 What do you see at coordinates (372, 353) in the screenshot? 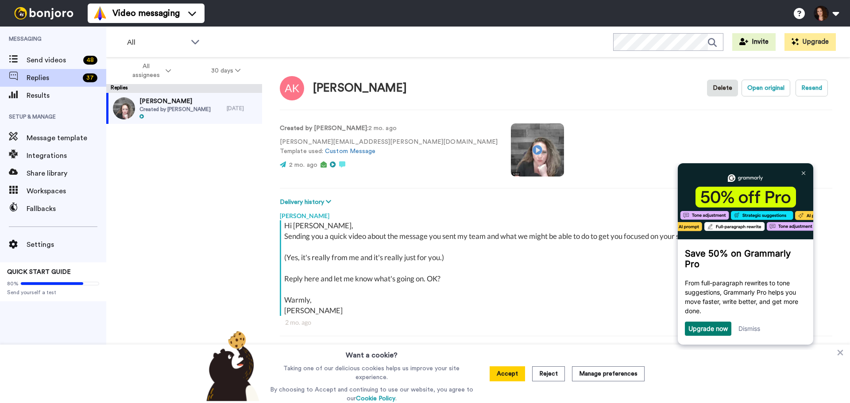
I see `h3: Want a cookie?` at bounding box center [372, 353].